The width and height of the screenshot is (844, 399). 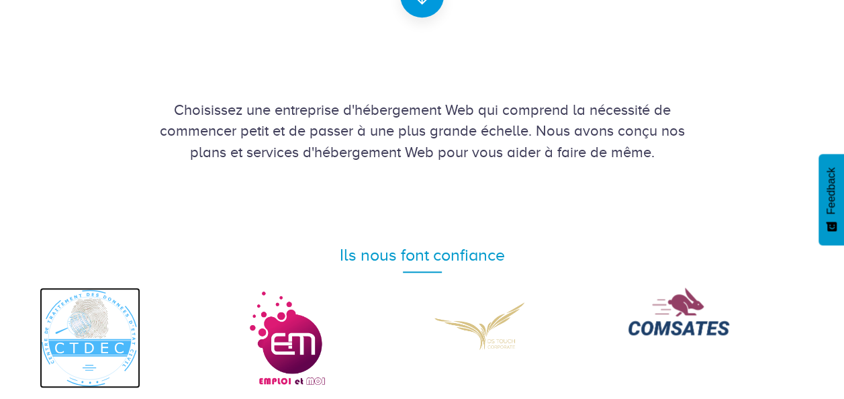 I want to click on div: Choisissez une entreprise d'hébergement Web qui comprend la nécessité de commencer petit et de pa..., so click(x=422, y=131).